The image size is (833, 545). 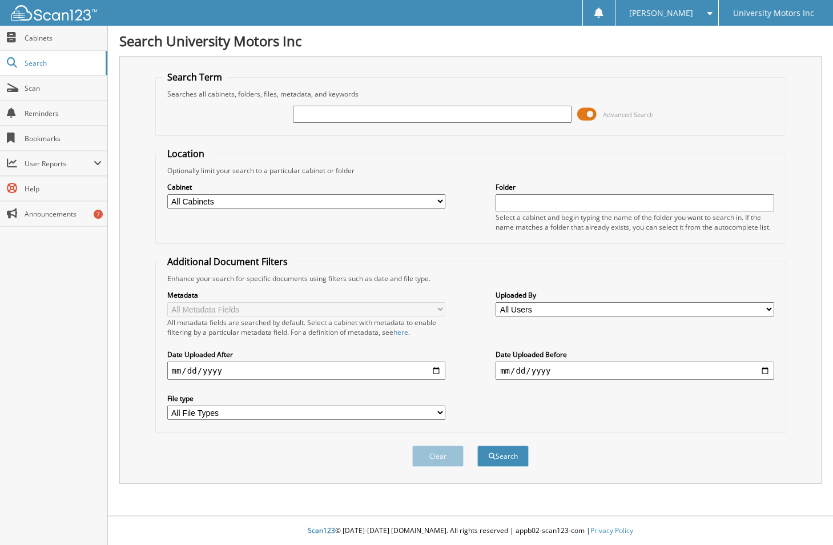 What do you see at coordinates (438, 456) in the screenshot?
I see `button: Clear` at bounding box center [438, 456].